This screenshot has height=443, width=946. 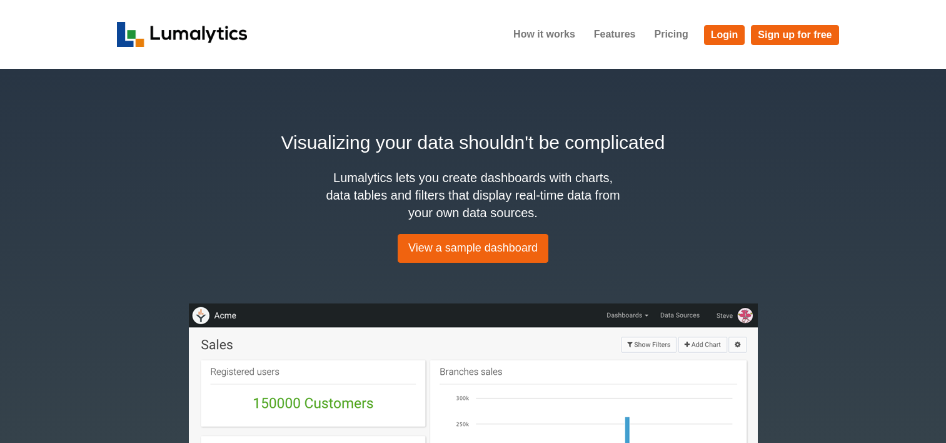 I want to click on a: How it works, so click(x=544, y=34).